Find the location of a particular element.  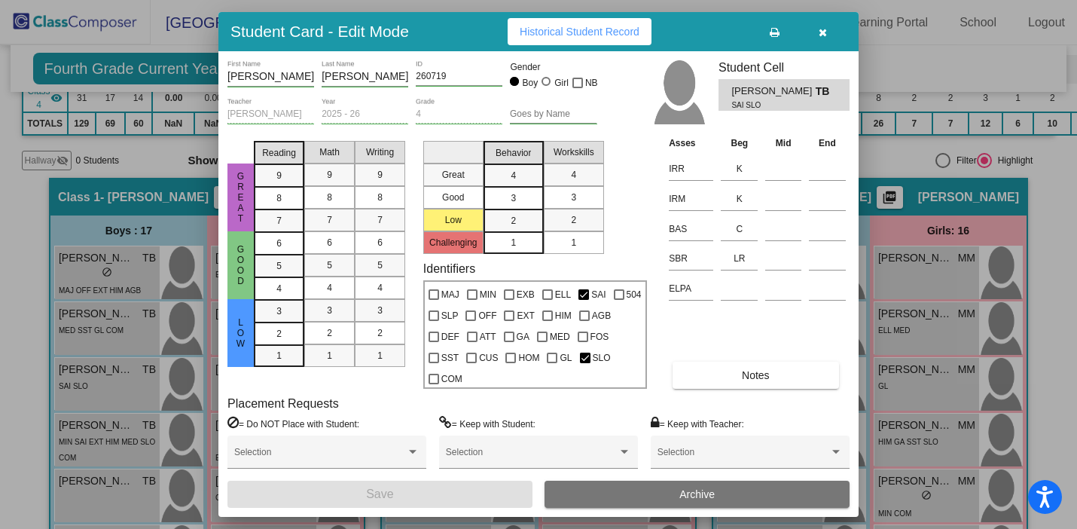

span: 504 is located at coordinates (634, 294).